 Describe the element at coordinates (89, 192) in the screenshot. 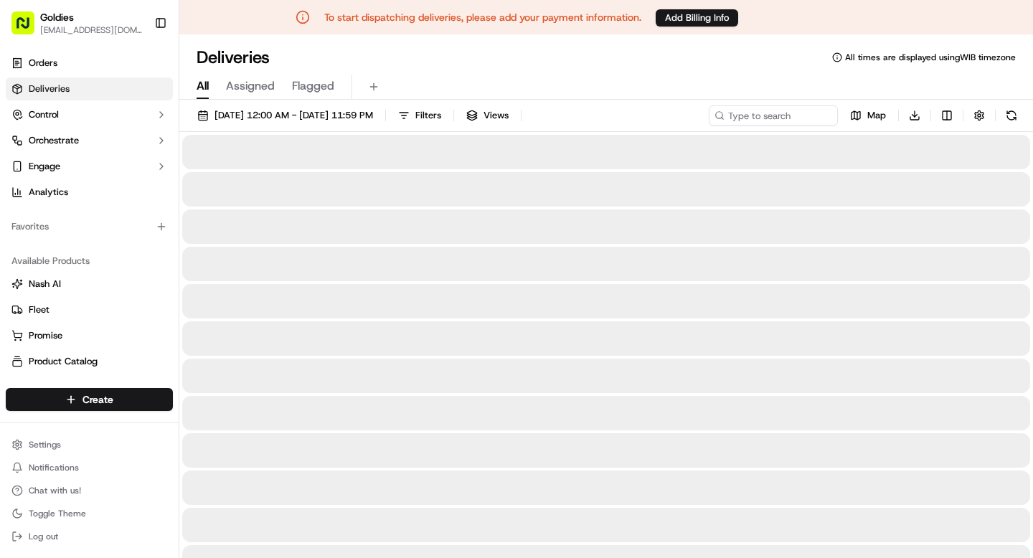

I see `a: Analytics` at that location.